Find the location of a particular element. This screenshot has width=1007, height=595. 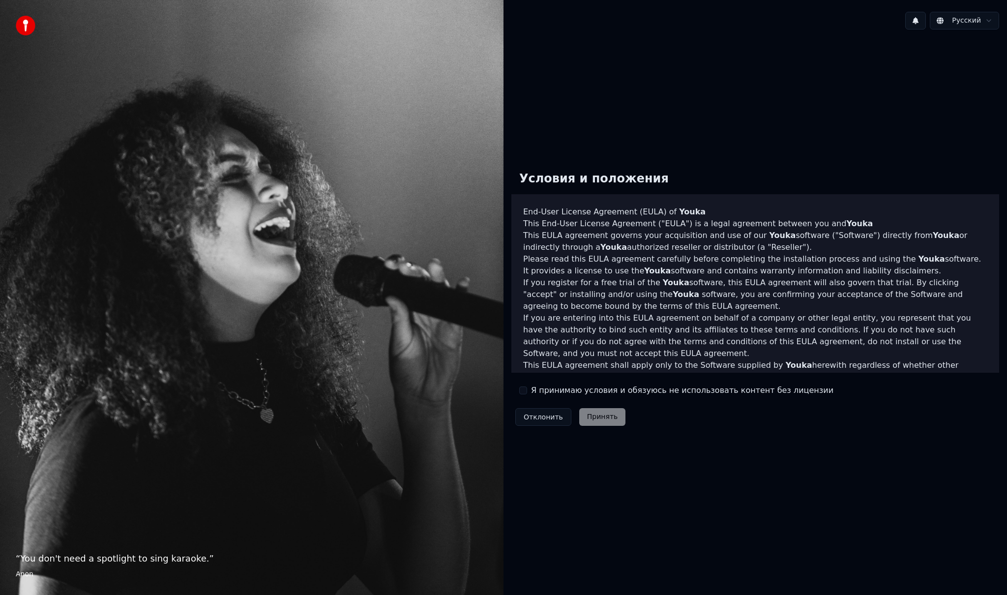

p: If you are entering into this EULA agreement on behalf of a company or other legal entity, you re... is located at coordinates (755, 336).